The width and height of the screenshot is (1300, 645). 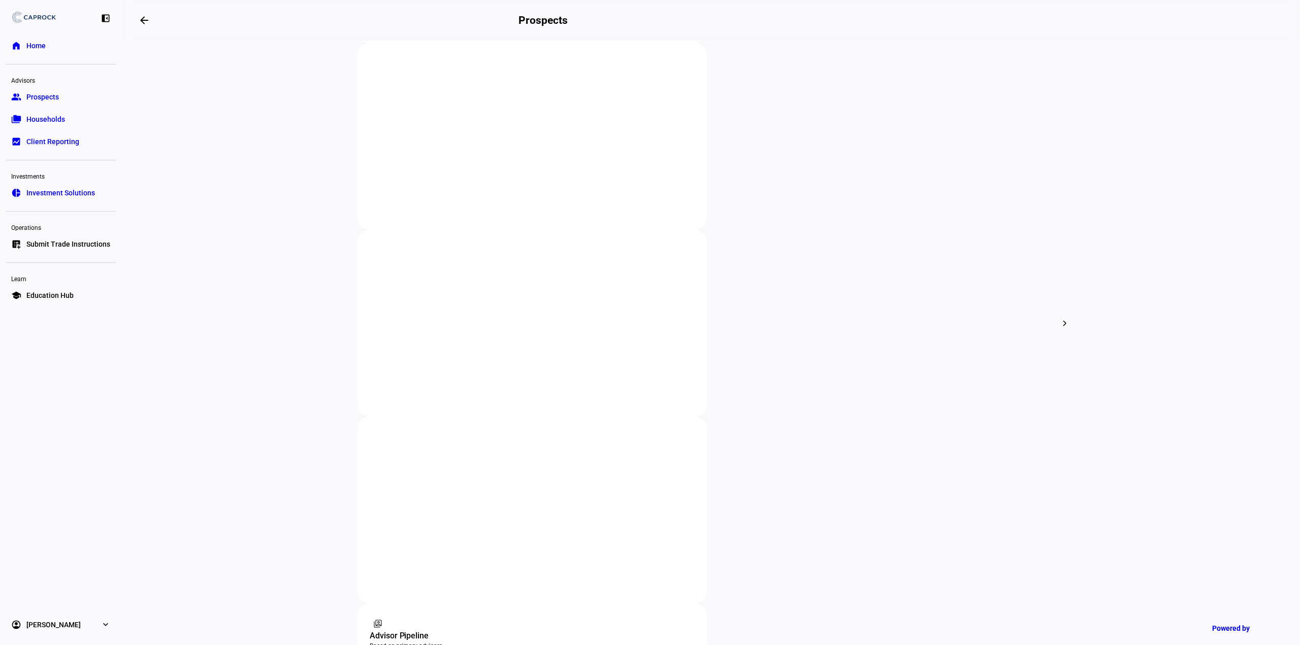 What do you see at coordinates (144, 20) in the screenshot?
I see `mat-icon: arrow_backwards` at bounding box center [144, 20].